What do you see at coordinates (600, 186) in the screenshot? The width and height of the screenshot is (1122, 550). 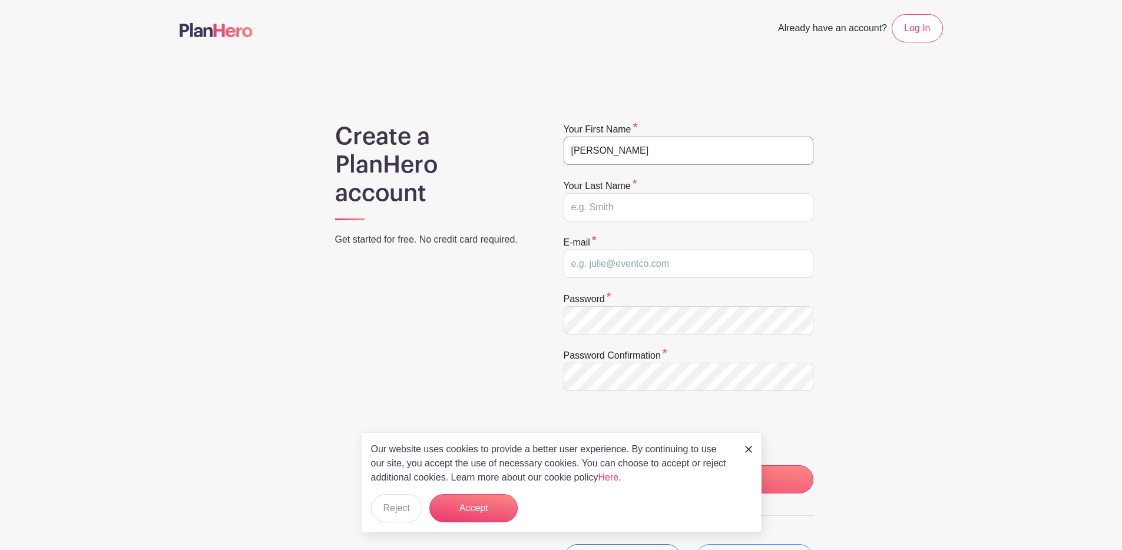 I see `label: Your last name` at bounding box center [600, 186].